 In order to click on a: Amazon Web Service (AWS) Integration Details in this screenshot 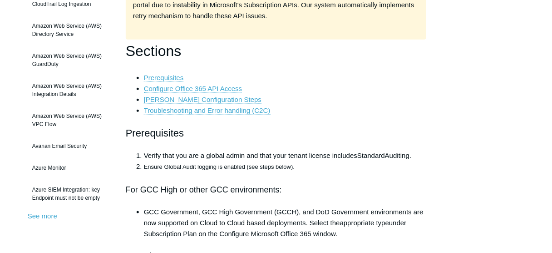, I will do `click(70, 90)`.